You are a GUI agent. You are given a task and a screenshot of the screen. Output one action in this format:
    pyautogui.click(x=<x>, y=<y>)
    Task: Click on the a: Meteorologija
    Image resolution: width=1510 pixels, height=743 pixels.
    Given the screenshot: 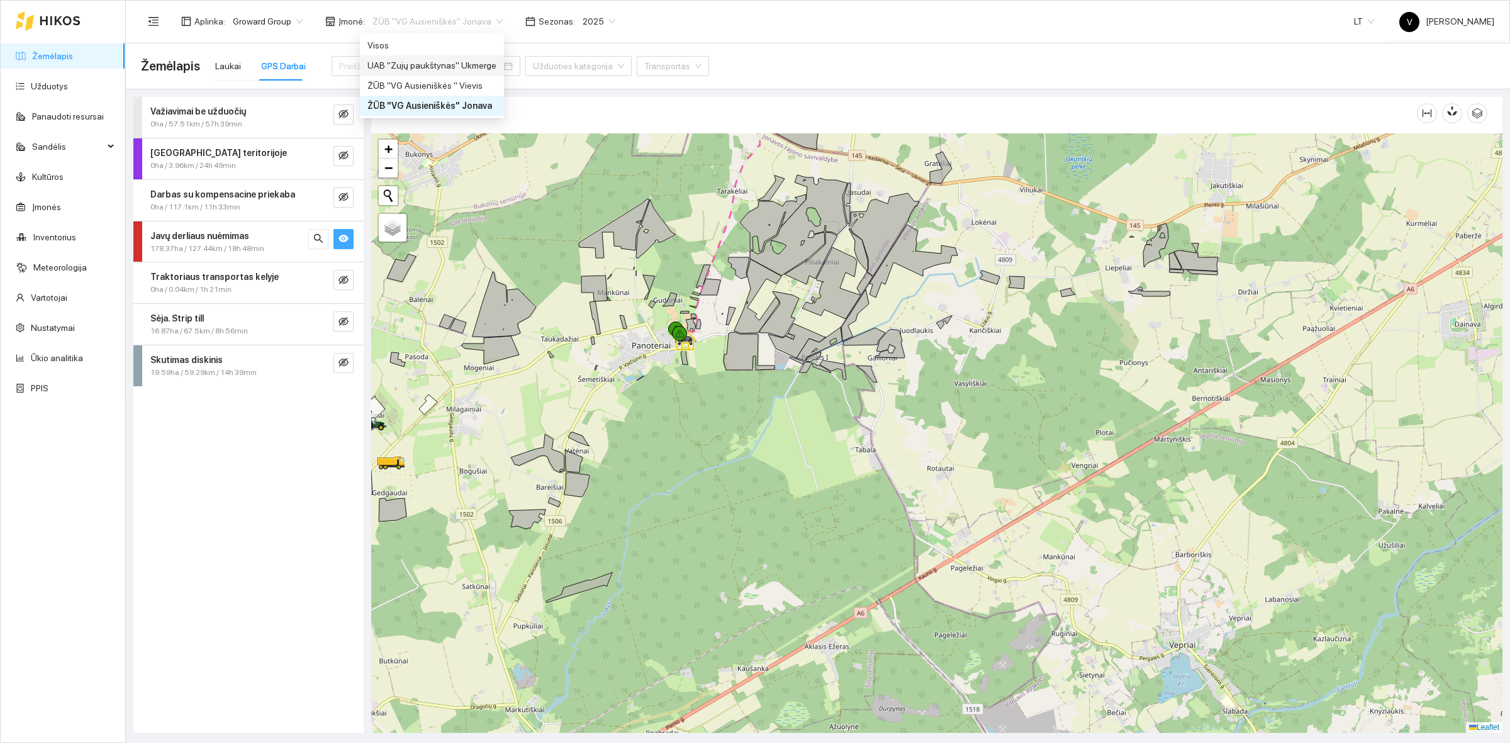 What is the action you would take?
    pyautogui.click(x=60, y=267)
    